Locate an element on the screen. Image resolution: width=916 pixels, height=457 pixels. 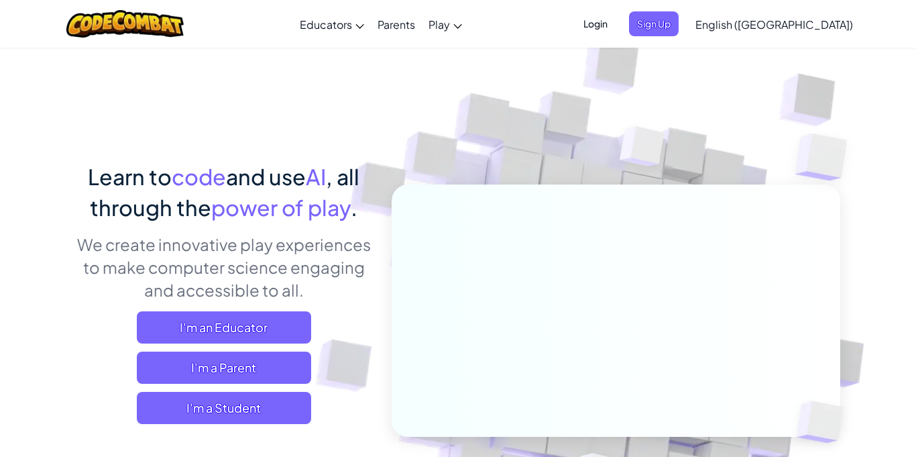
span: I'm a Student is located at coordinates (224, 408).